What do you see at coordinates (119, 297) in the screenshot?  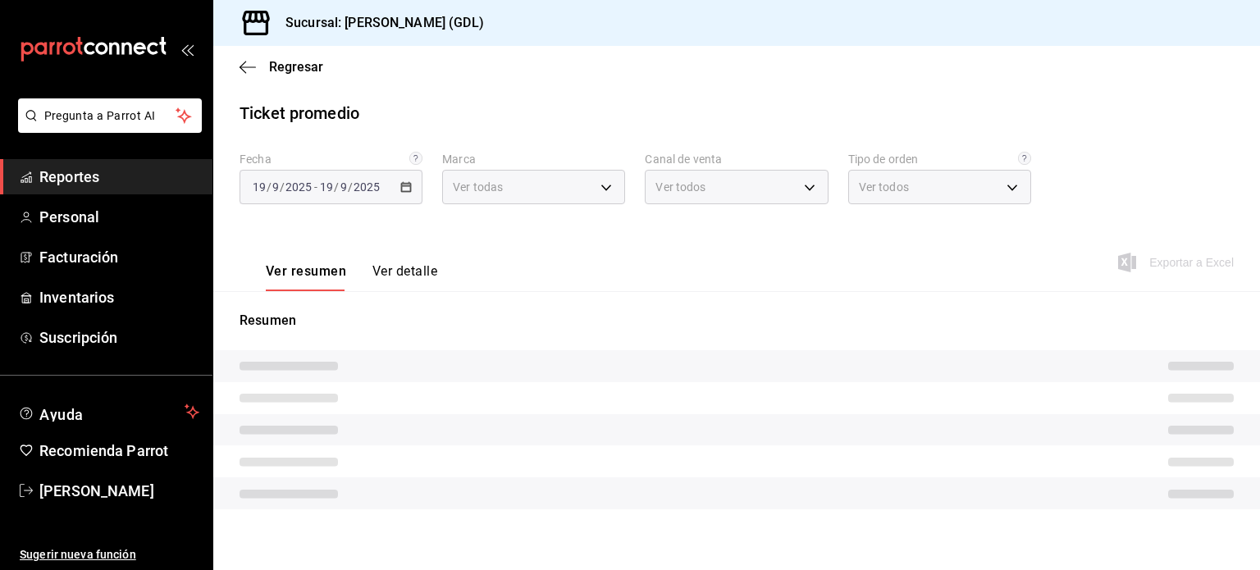 I see `span: Inventarios` at bounding box center [119, 297].